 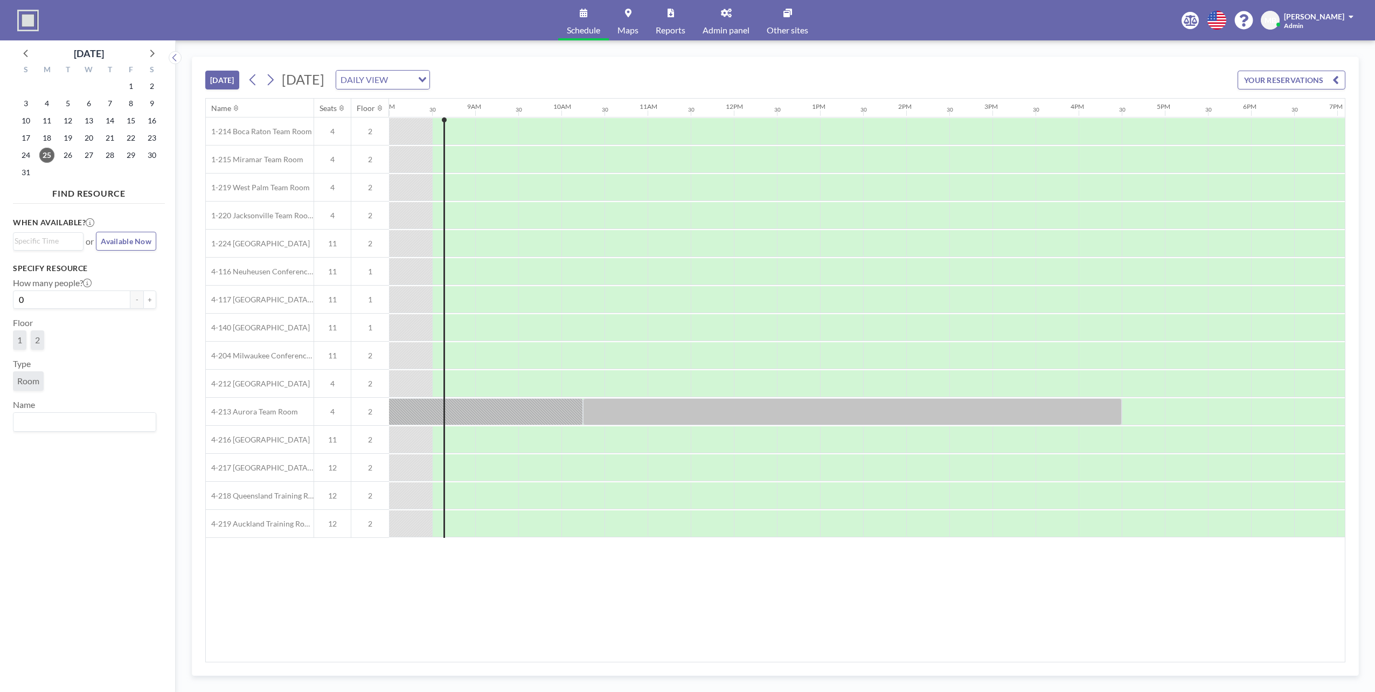 I want to click on span: Friday, August 15, 2025, so click(x=131, y=121).